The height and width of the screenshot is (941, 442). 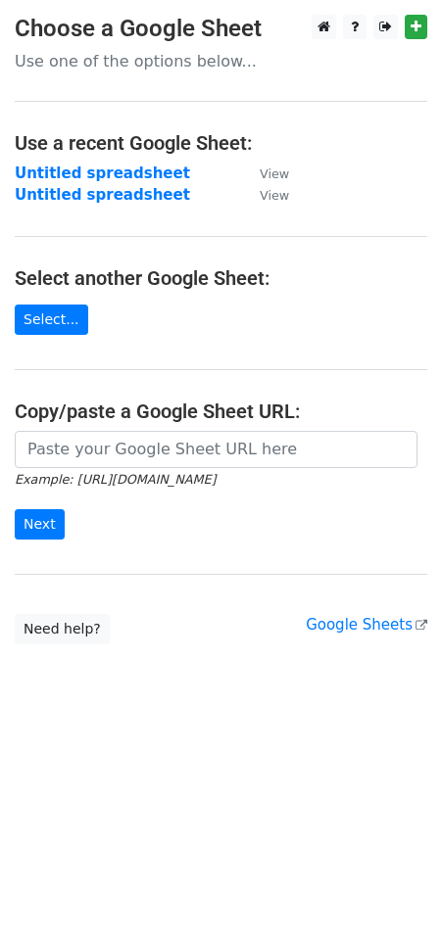 What do you see at coordinates (62, 629) in the screenshot?
I see `a: Need help?` at bounding box center [62, 629].